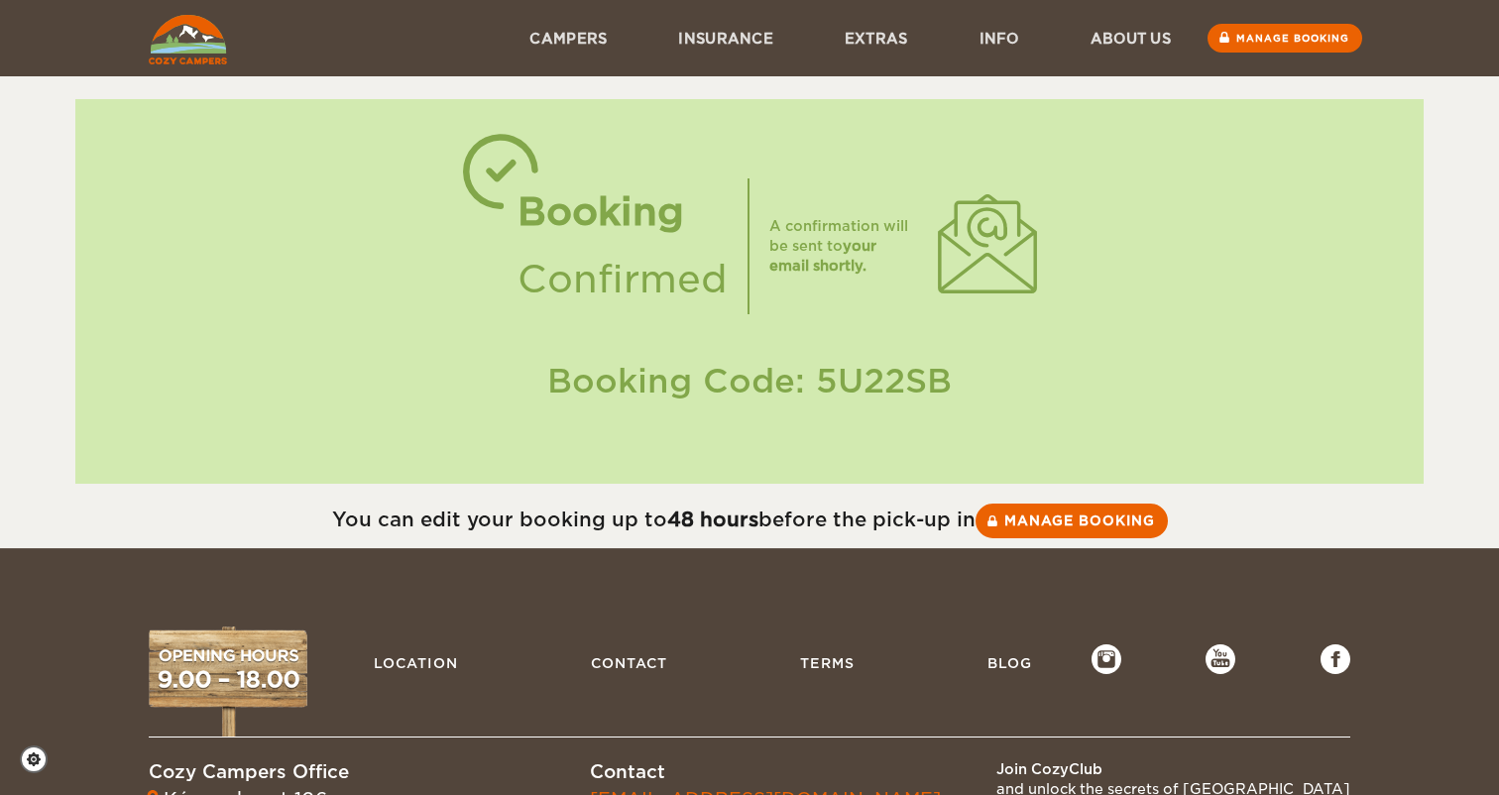 This screenshot has width=1499, height=795. I want to click on a: Location, so click(415, 663).